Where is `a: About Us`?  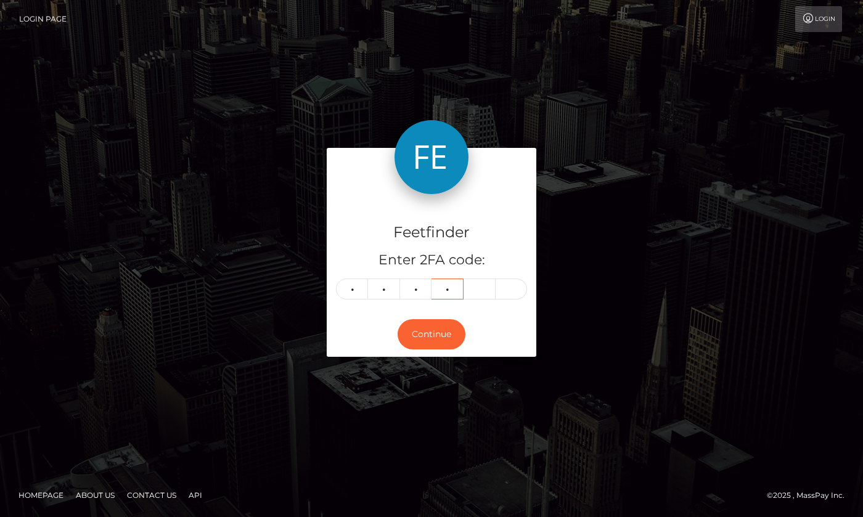
a: About Us is located at coordinates (95, 495).